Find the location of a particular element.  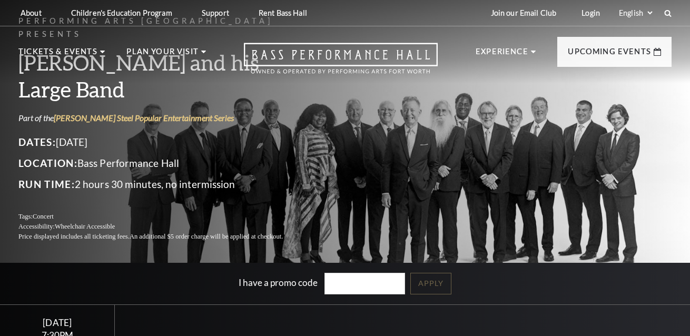

p: Upcoming Events is located at coordinates (609, 55).